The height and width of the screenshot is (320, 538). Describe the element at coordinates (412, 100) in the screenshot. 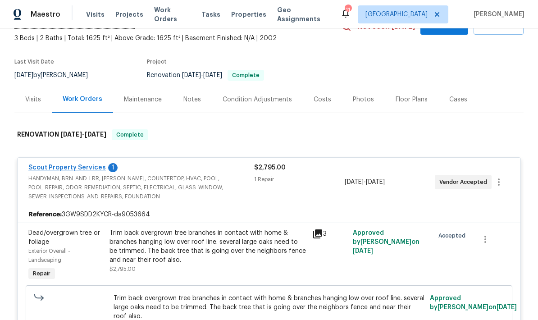

I see `div: Floor Plans` at that location.